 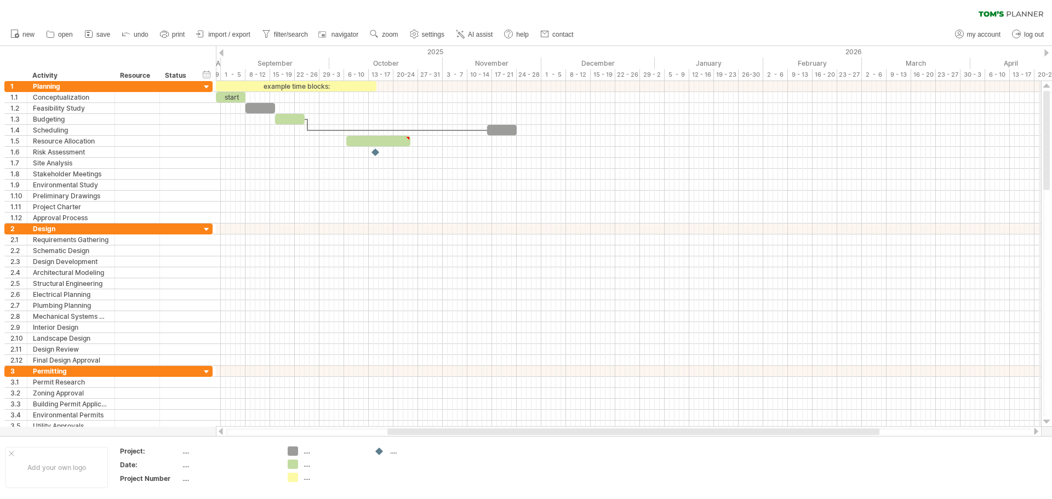 What do you see at coordinates (19, 415) in the screenshot?
I see `div: 3.4` at bounding box center [19, 415].